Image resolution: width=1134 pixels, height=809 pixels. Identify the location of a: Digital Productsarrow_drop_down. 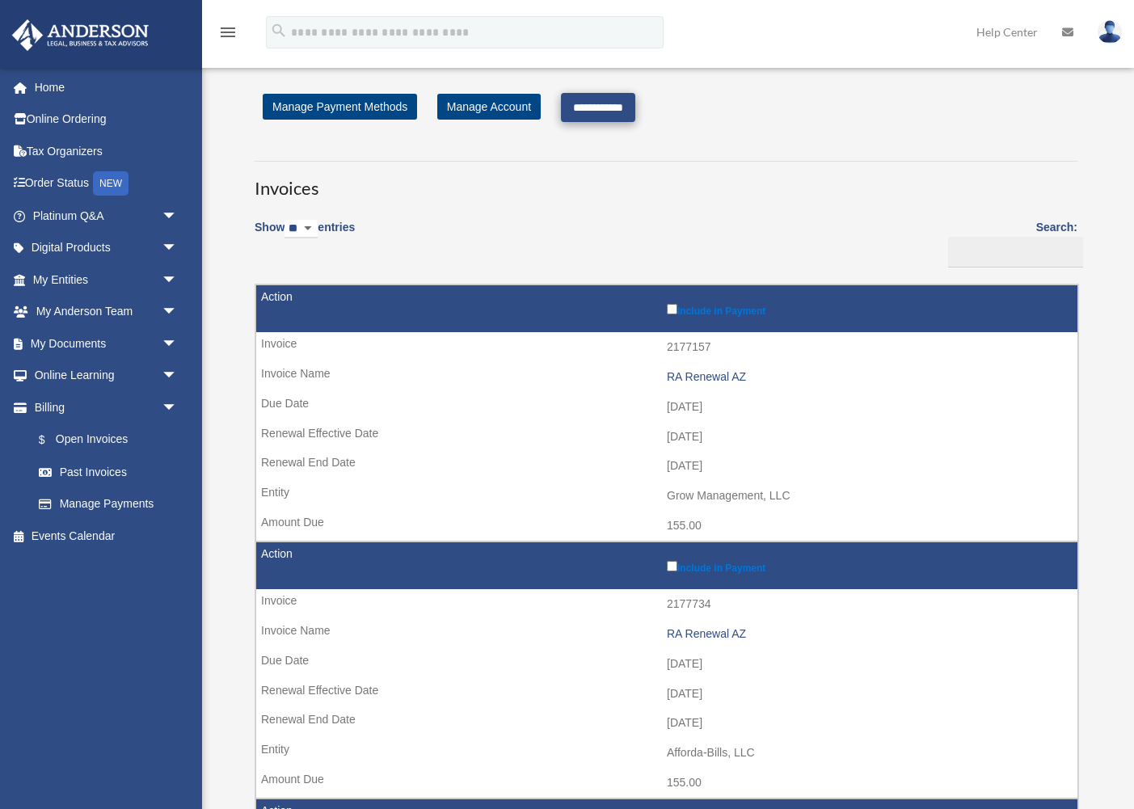
(107, 248).